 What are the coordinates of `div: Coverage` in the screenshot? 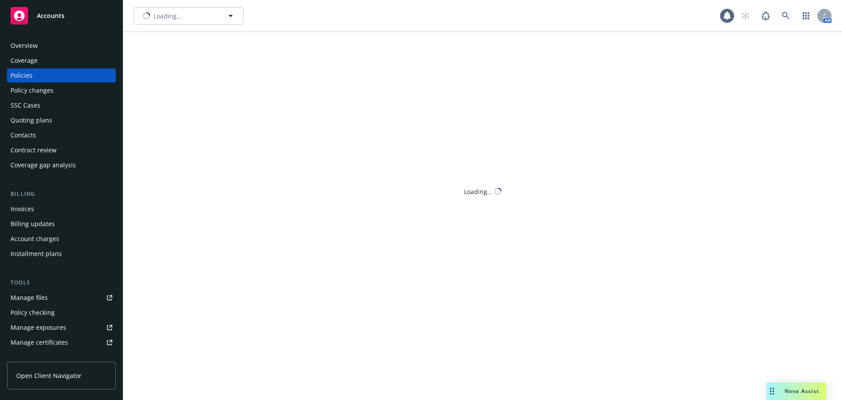 It's located at (24, 61).